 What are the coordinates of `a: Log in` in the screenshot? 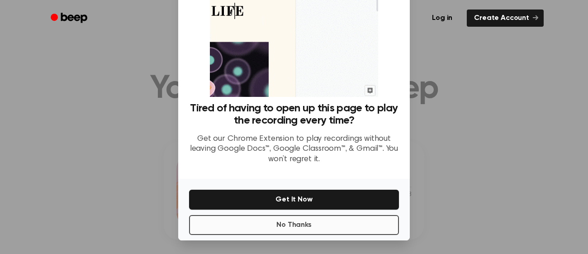 It's located at (442, 18).